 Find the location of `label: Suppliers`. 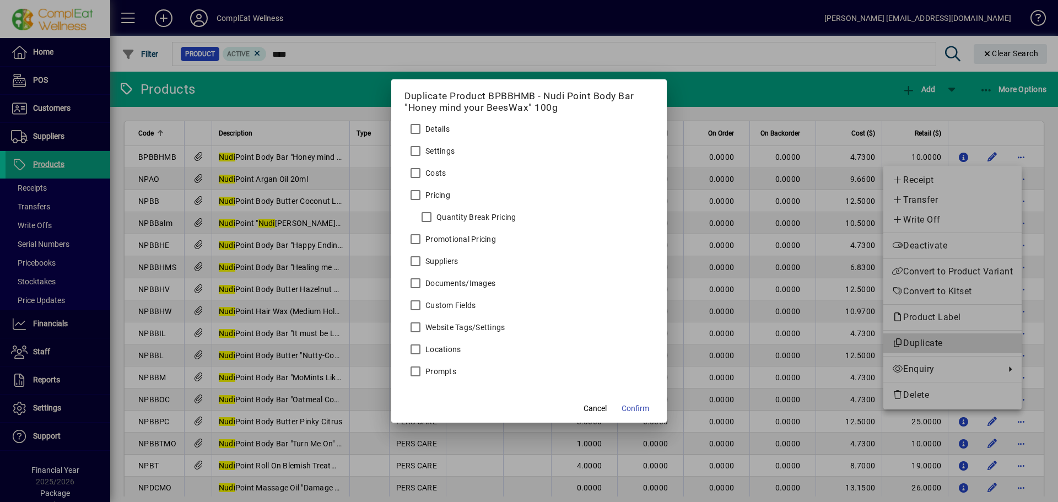

label: Suppliers is located at coordinates (440, 261).